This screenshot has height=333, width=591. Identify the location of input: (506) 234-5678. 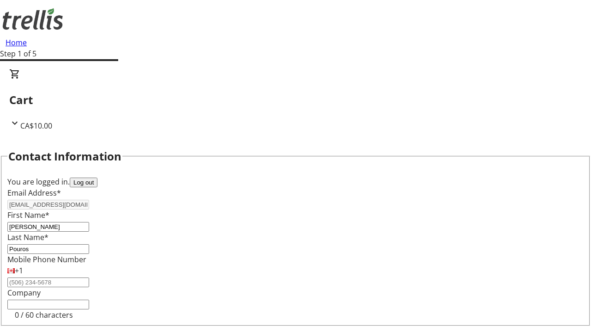
(48, 282).